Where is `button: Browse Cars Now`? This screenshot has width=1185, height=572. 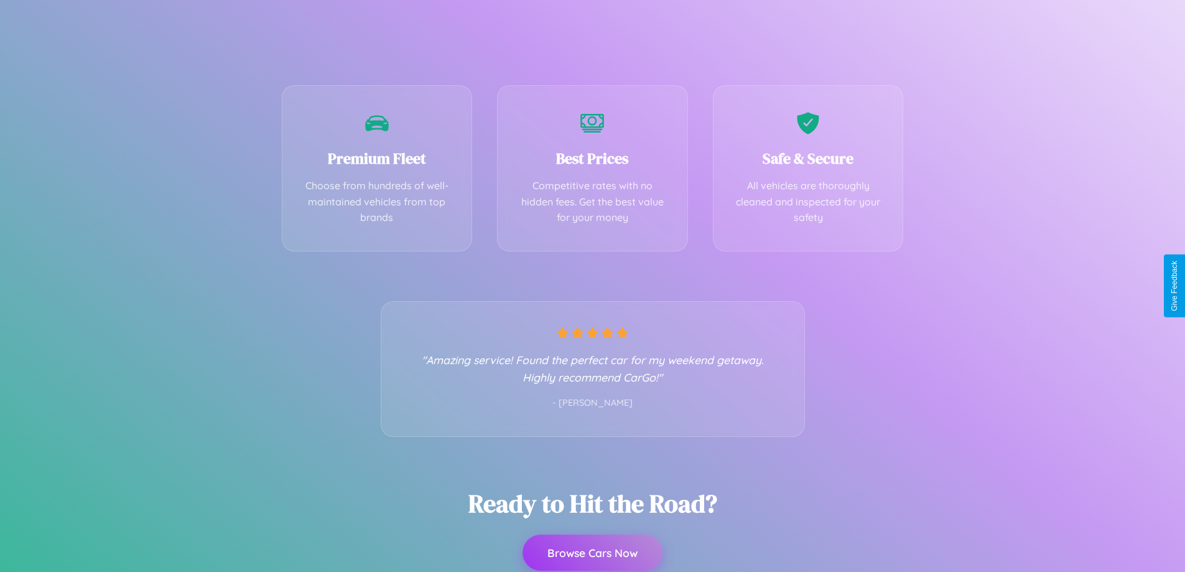
button: Browse Cars Now is located at coordinates (592, 552).